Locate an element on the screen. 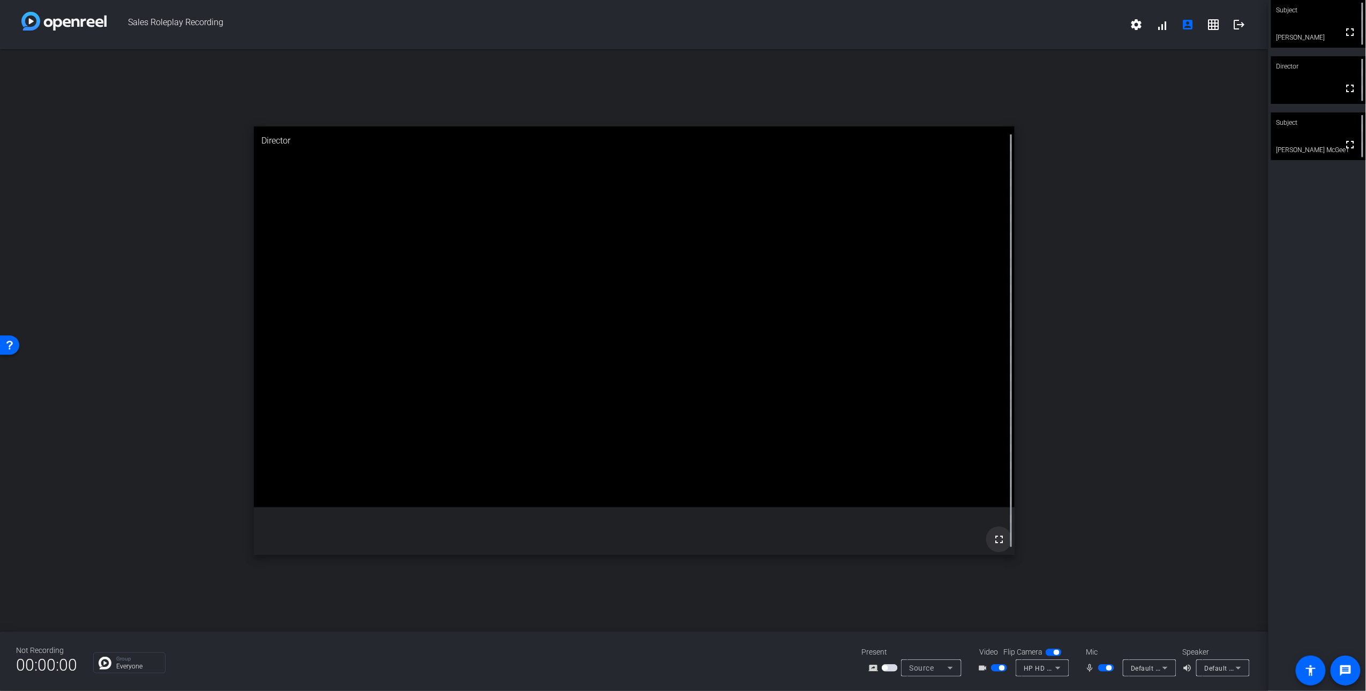 The image size is (1366, 691). mat-icon: accessibility is located at coordinates (1311, 671).